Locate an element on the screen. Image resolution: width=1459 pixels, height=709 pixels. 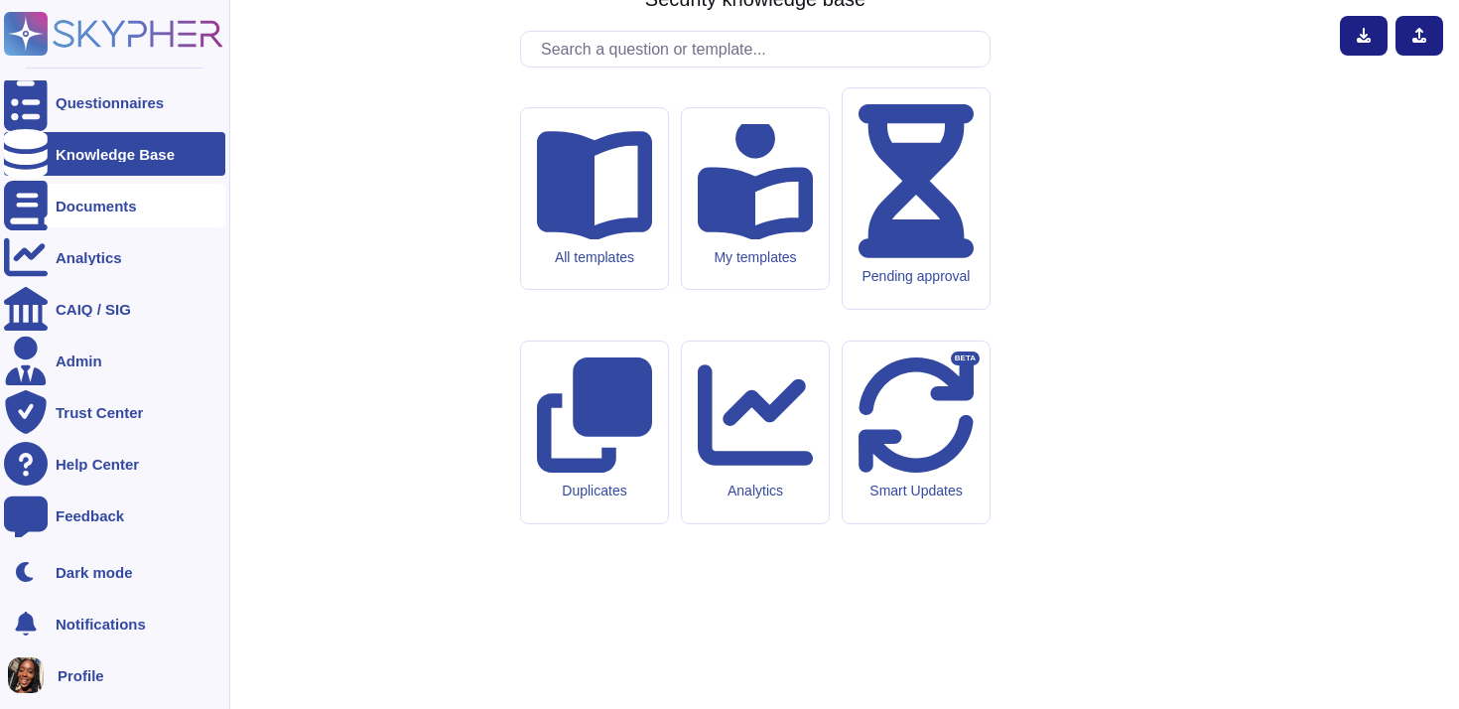
div: Knowledge Base is located at coordinates (115, 154).